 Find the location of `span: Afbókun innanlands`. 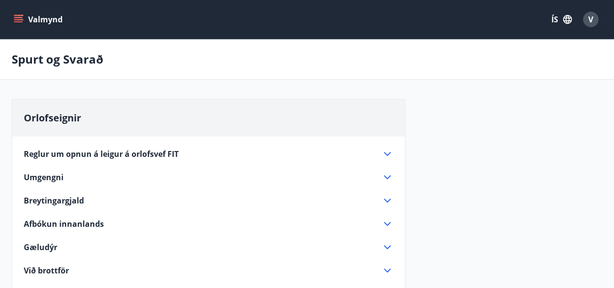

span: Afbókun innanlands is located at coordinates (64, 224).